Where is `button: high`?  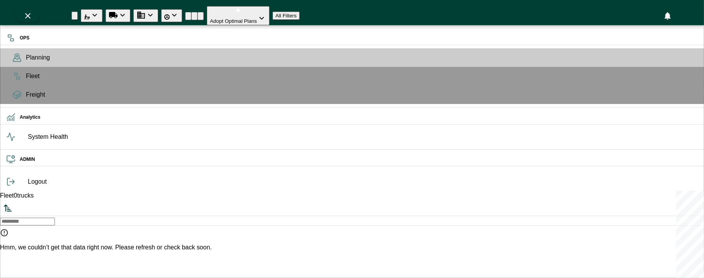
button: high is located at coordinates (201, 16).